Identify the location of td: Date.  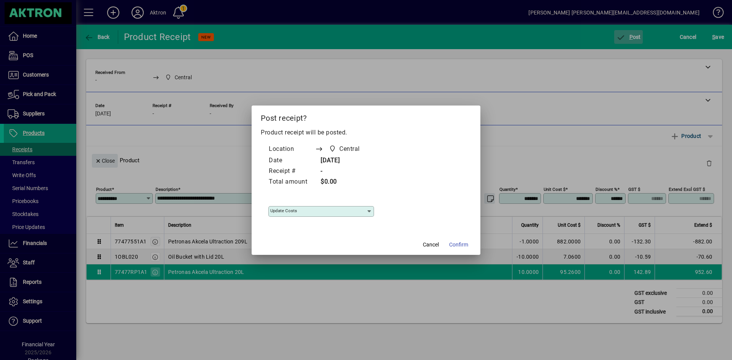
(292, 161).